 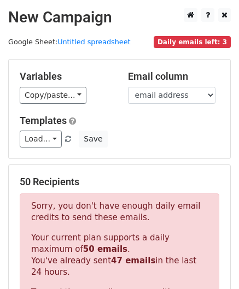 What do you see at coordinates (133, 260) in the screenshot?
I see `strong: 47 emails` at bounding box center [133, 260].